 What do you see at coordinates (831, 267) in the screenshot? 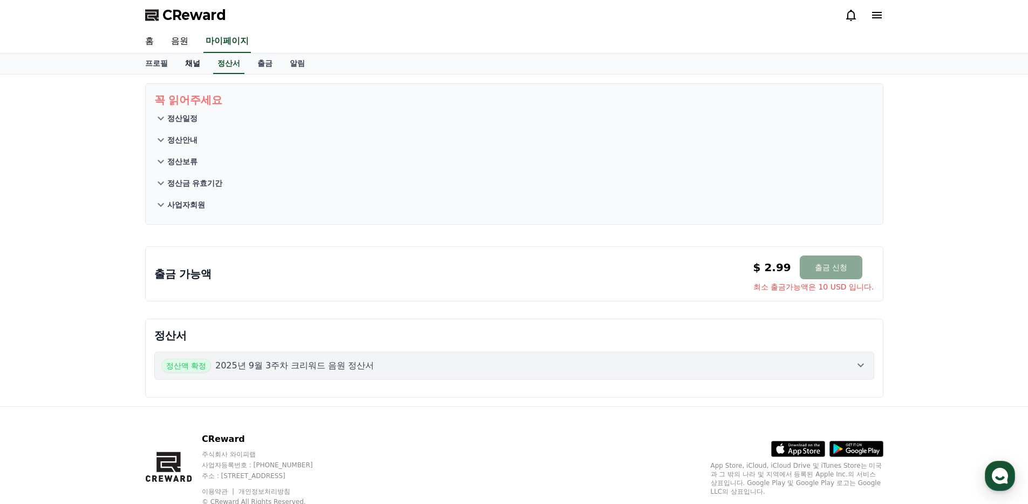
I see `button: 출금 신청` at bounding box center [831, 267].